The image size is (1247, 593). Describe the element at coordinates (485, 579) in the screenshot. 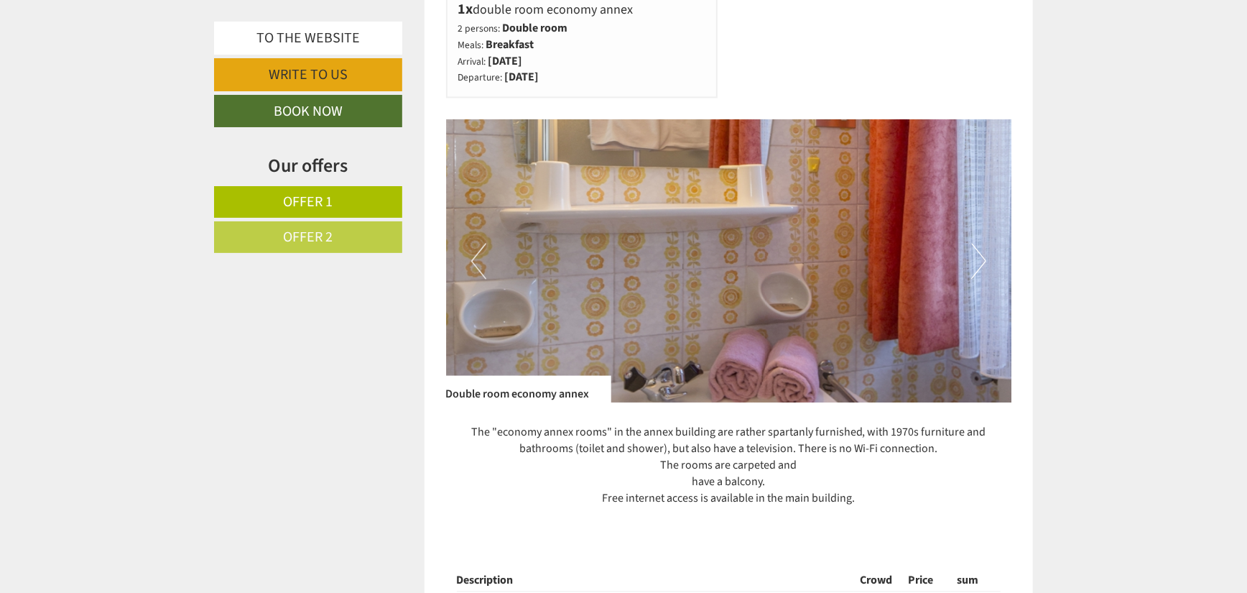

I see `font: Description` at that location.